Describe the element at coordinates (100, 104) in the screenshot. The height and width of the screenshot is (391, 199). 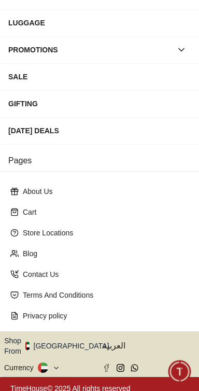
I see `div: GIFTING` at that location.